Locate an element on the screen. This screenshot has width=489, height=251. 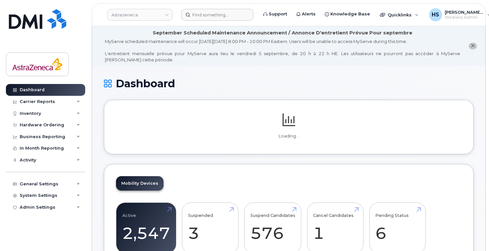
p: Loading... is located at coordinates (289, 136).